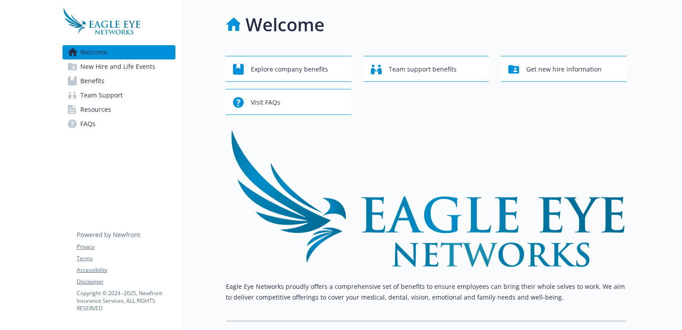 This screenshot has width=682, height=330. Describe the element at coordinates (119, 95) in the screenshot. I see `a: Team Support` at that location.